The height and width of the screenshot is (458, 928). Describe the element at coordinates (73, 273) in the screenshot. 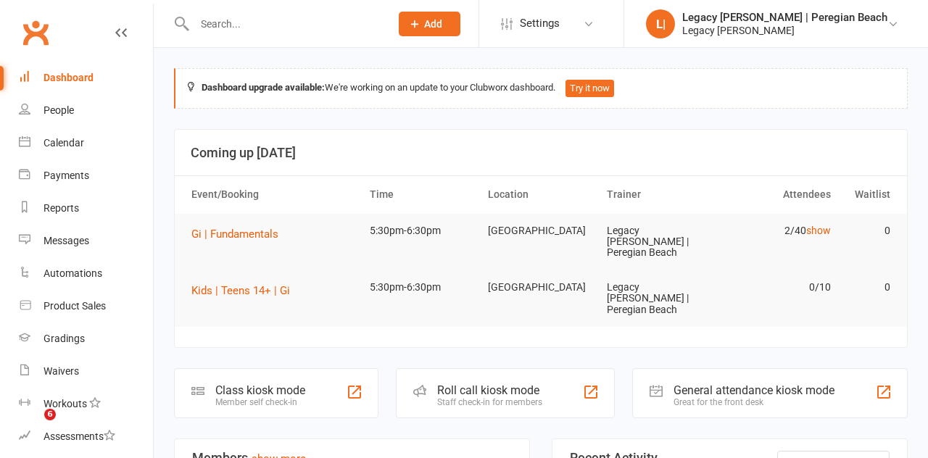

I see `div: Automations` at that location.